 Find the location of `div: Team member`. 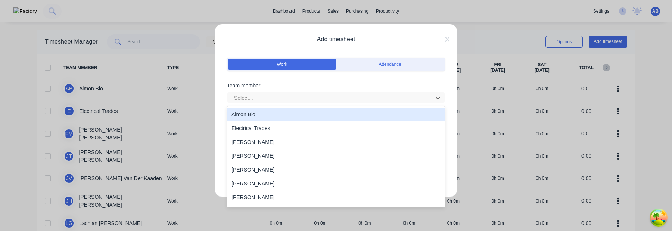

div: Team member is located at coordinates (336, 86).